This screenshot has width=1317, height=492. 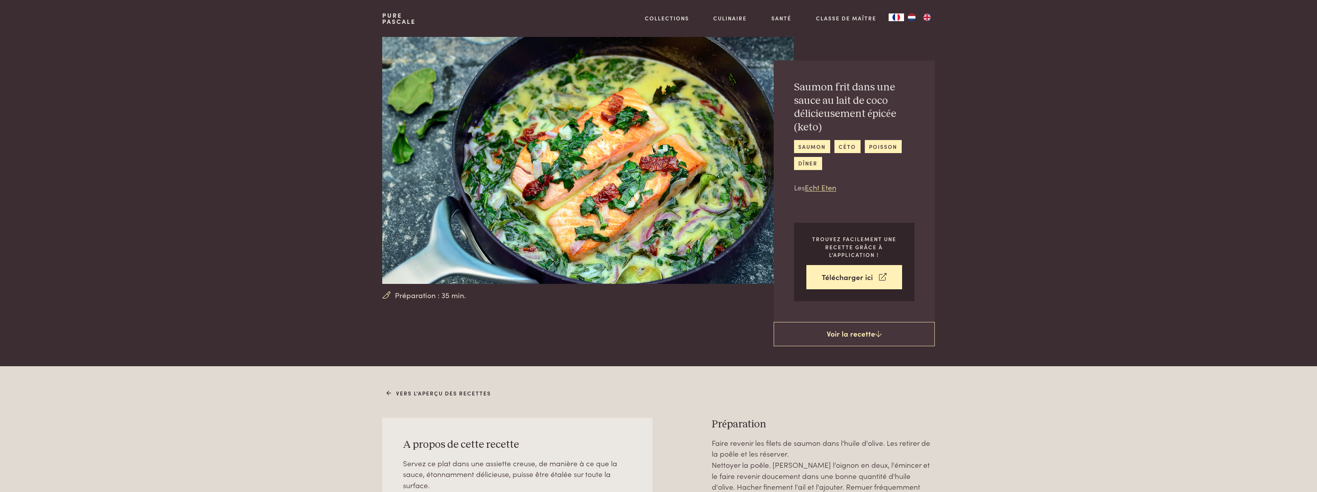 I want to click on img: Saumon frit dans une sauce au lait de coco délicieusement épicée (keto), so click(x=588, y=160).